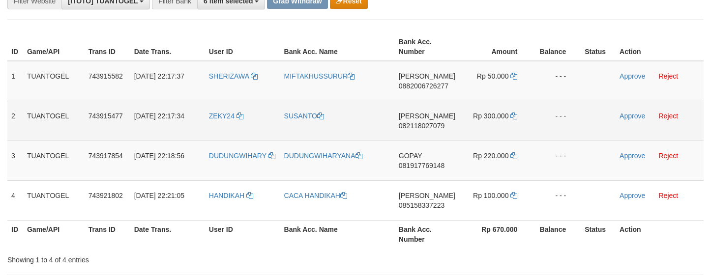 Image resolution: width=711 pixels, height=280 pixels. I want to click on a: DUDUNGWIHARY, so click(242, 156).